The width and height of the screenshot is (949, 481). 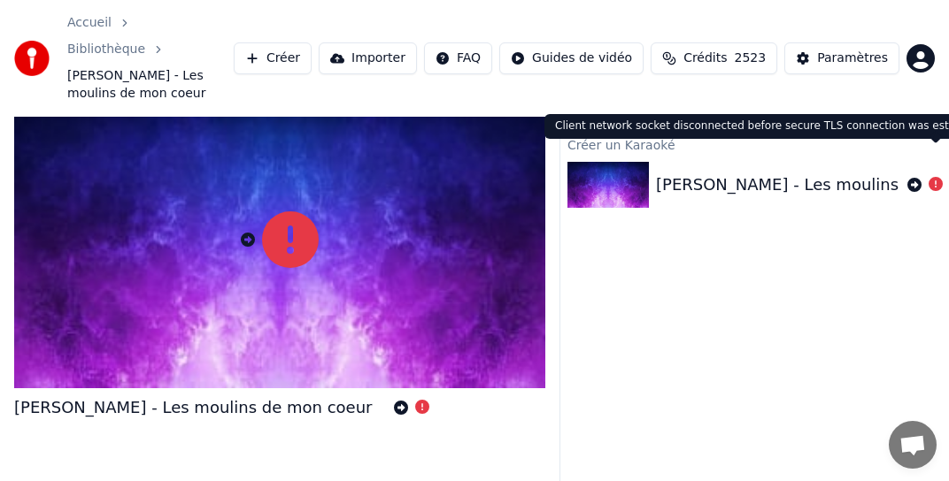 I want to click on button: Importer, so click(x=367, y=58).